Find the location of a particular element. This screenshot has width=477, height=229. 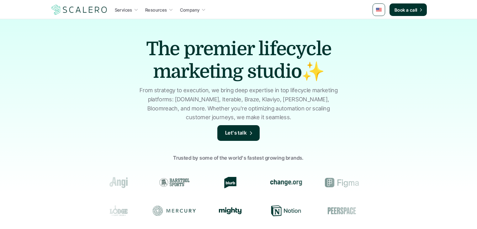

a: Scalero company logo is located at coordinates (79, 10).